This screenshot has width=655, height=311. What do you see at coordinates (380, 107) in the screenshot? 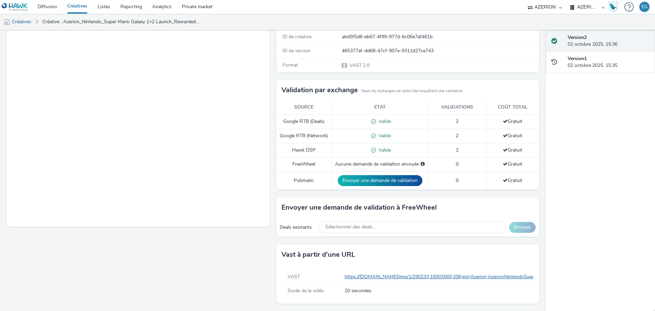
I see `th: Etat` at bounding box center [380, 107].